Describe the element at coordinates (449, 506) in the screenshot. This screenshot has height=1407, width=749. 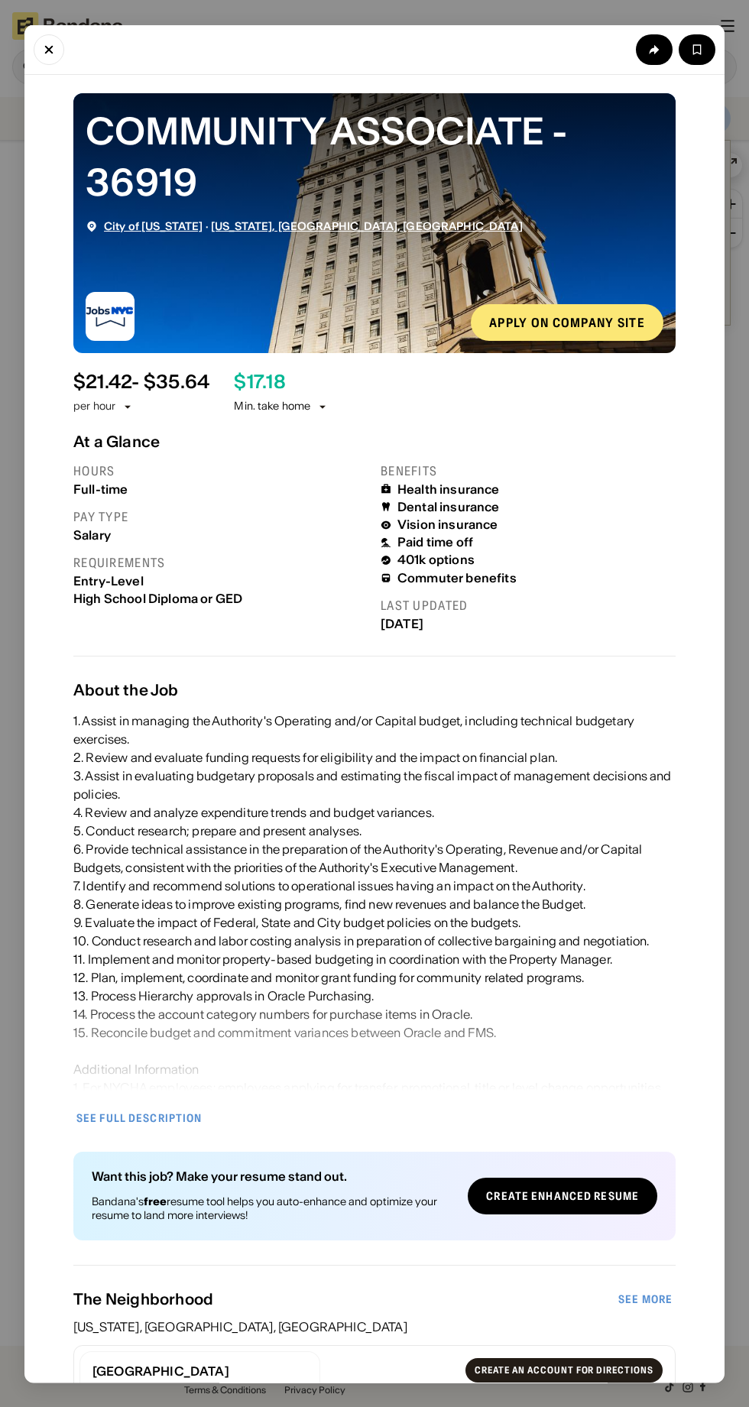
I see `div: Dental insurance` at that location.